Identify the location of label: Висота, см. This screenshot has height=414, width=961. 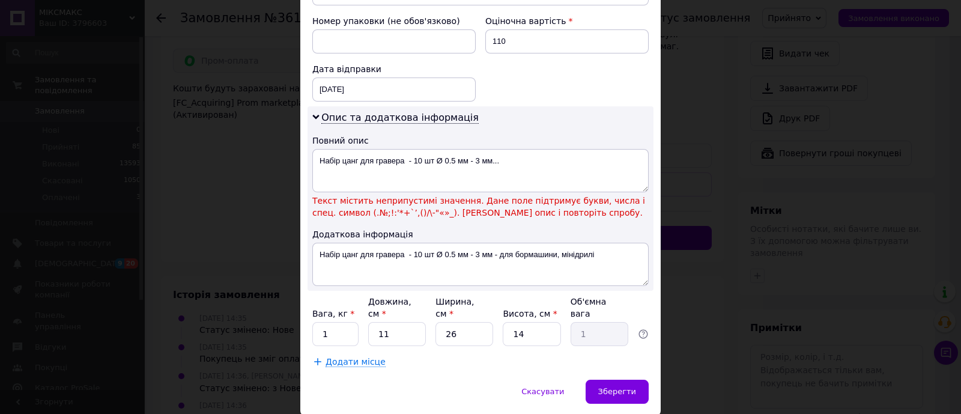
(530, 313).